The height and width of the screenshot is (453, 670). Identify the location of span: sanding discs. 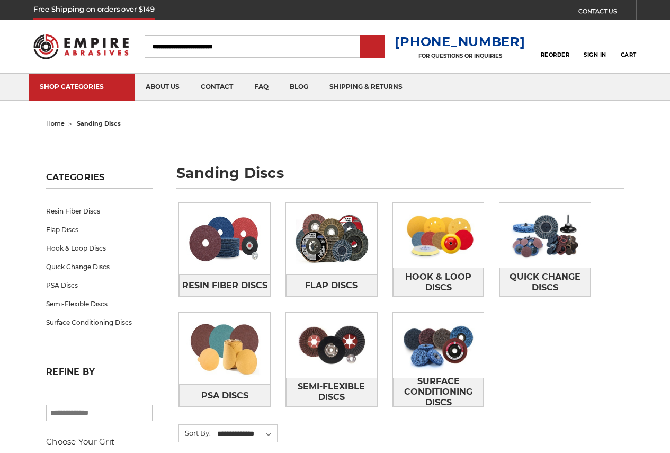
(98, 123).